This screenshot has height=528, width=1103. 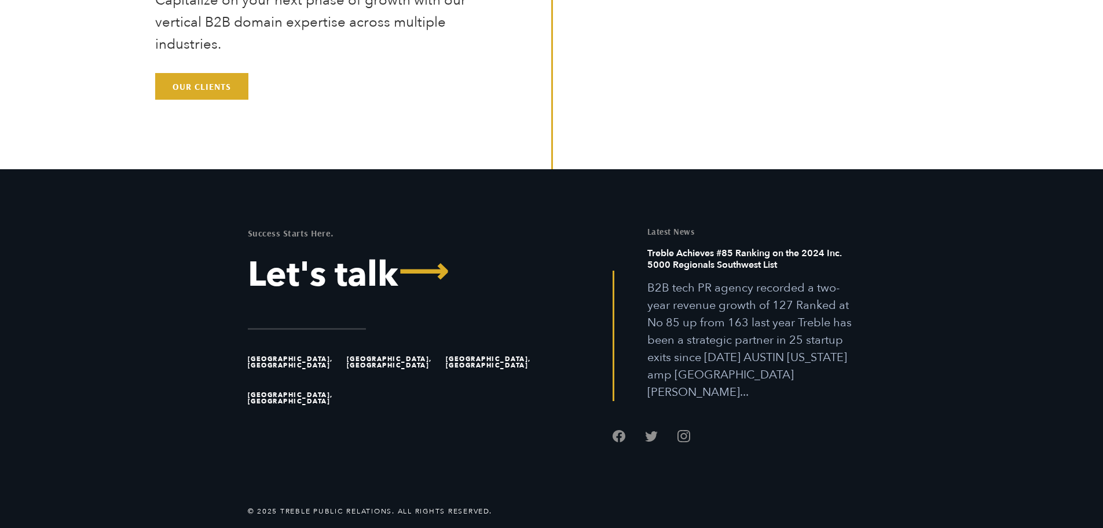 What do you see at coordinates (396, 274) in the screenshot?
I see `a: Let's Talk` at bounding box center [396, 274].